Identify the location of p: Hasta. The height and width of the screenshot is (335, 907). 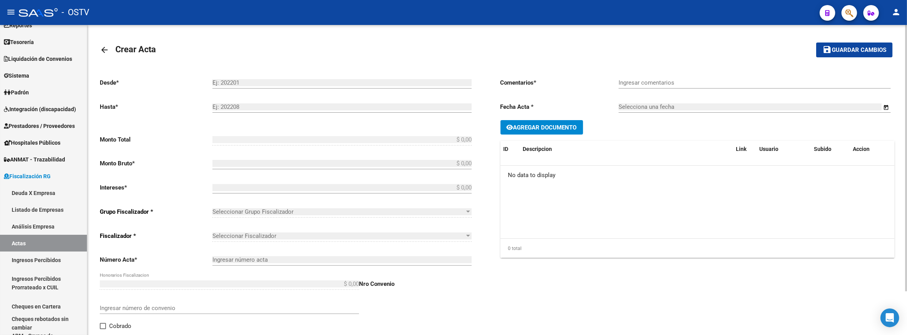
(156, 107).